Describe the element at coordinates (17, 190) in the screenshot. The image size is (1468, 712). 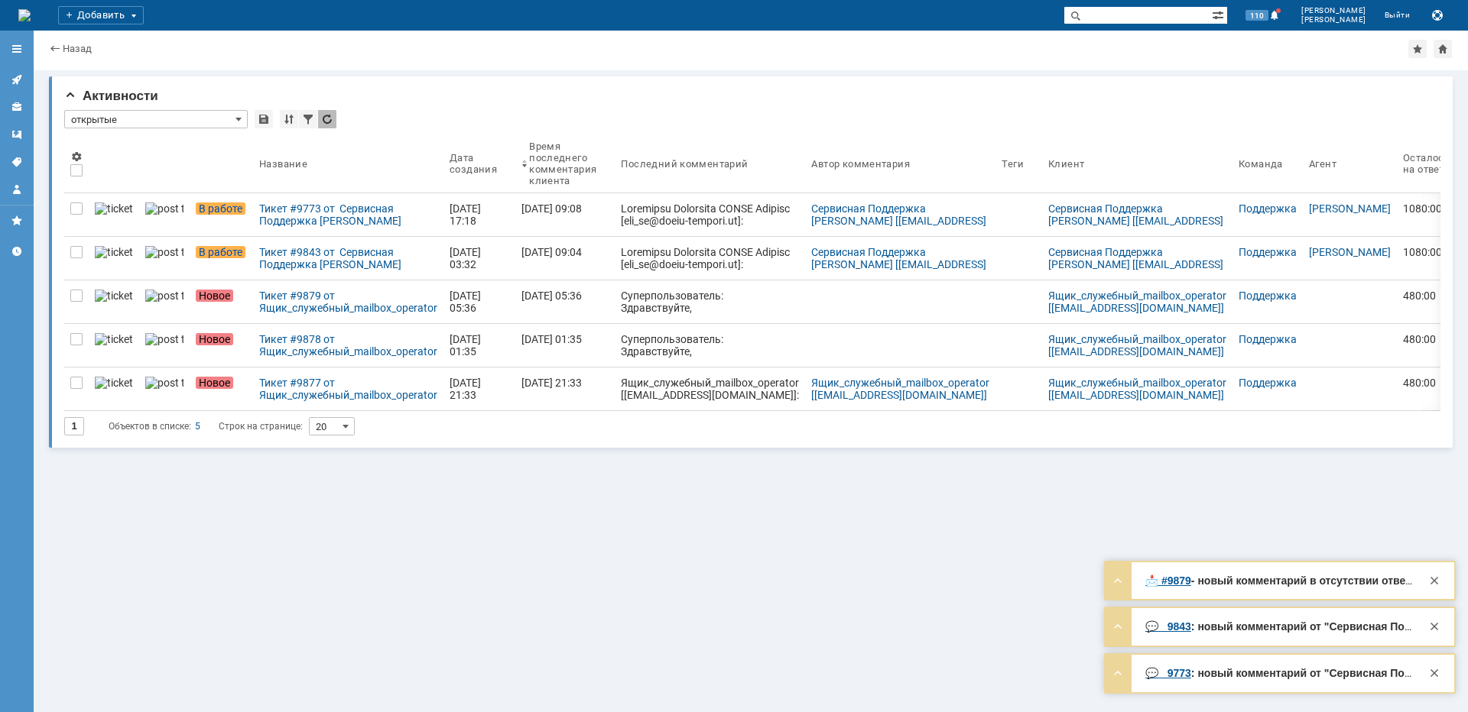
I see `a: Мой профиль` at that location.